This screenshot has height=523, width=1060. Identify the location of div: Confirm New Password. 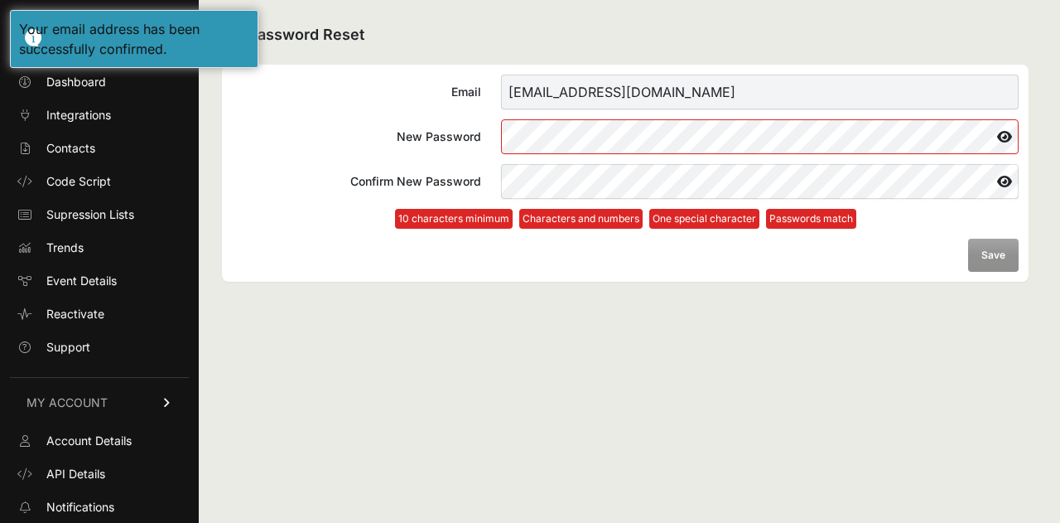
(356, 181).